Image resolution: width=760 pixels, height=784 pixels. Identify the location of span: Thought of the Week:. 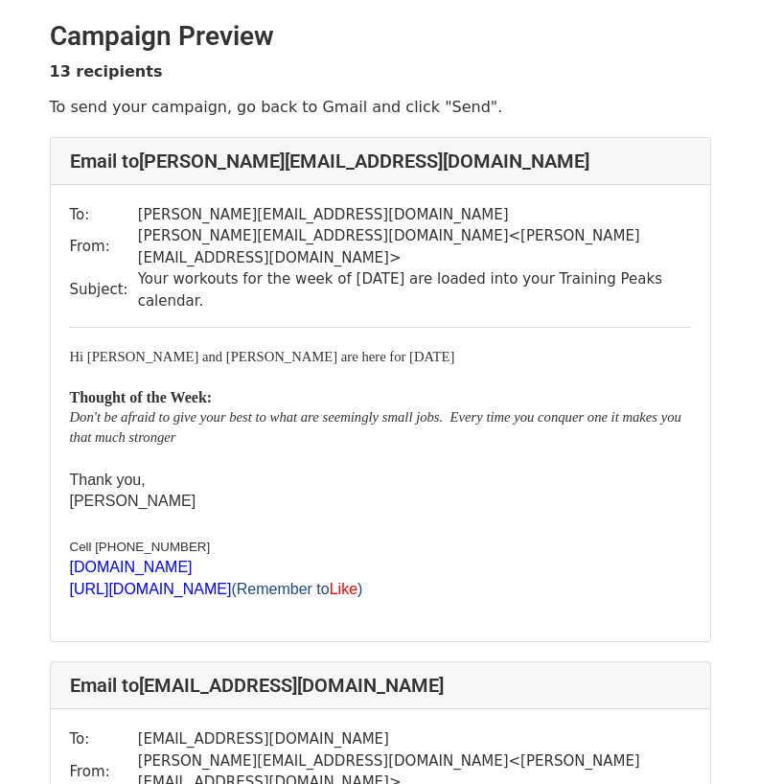
(141, 397).